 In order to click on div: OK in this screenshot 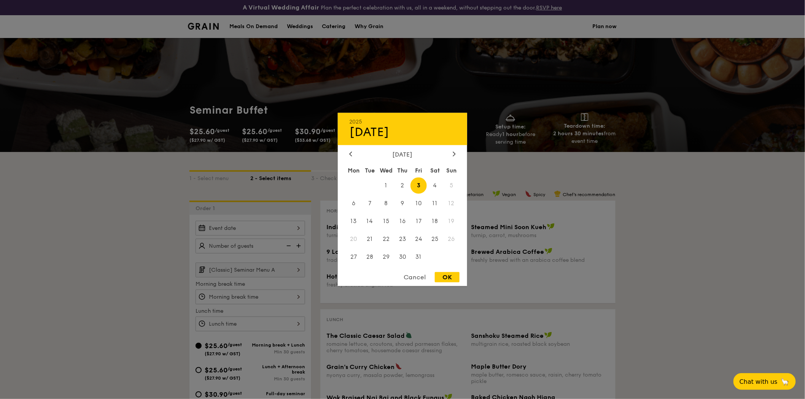, I will do `click(447, 277)`.